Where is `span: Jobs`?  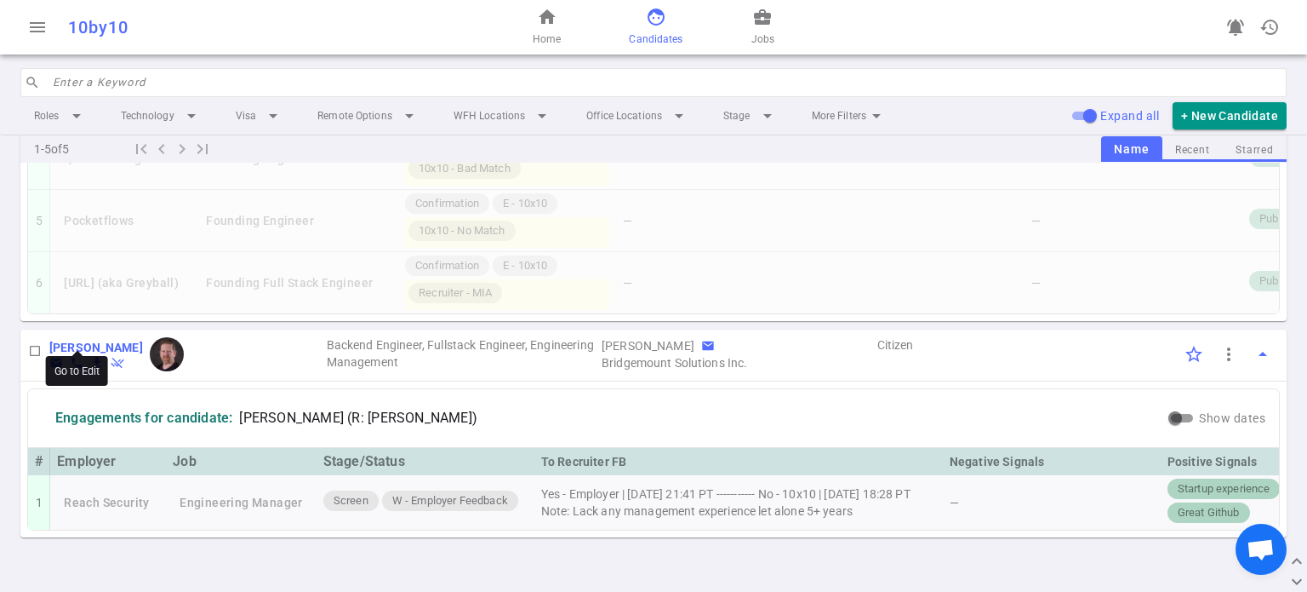
span: Jobs is located at coordinates (763, 39).